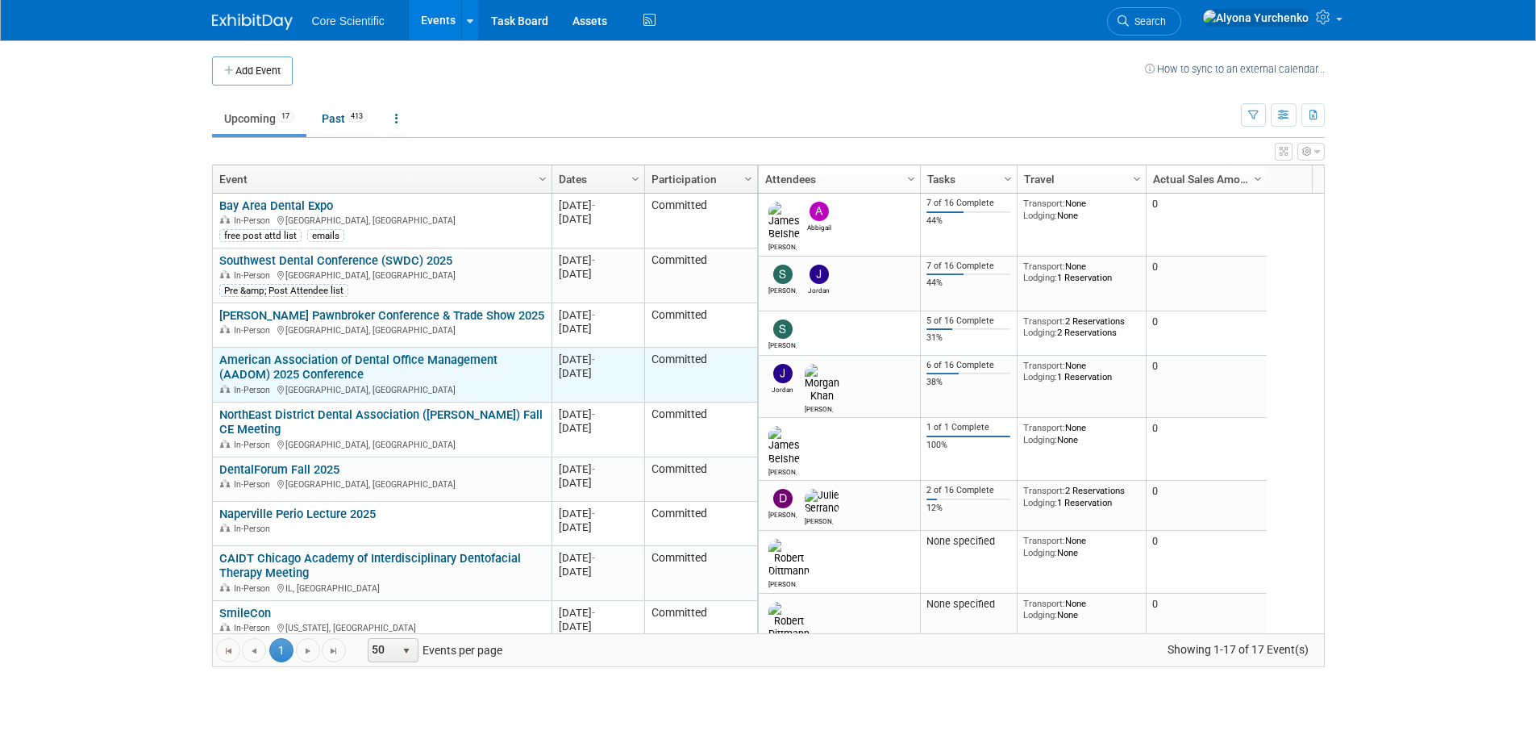 The width and height of the screenshot is (1536, 735). What do you see at coordinates (1081, 209) in the screenshot?
I see `div: None None` at bounding box center [1081, 209].